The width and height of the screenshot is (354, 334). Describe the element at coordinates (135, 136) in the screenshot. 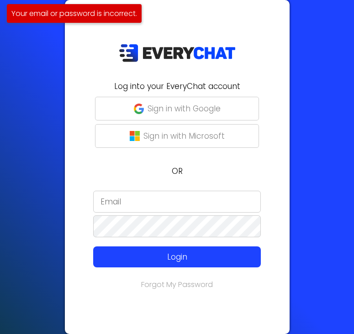

I see `img: microsoft-logo.png` at that location.